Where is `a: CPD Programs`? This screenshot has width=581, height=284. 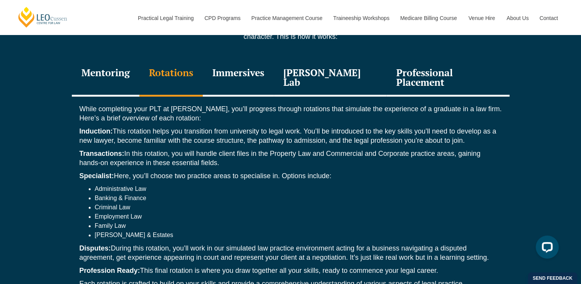 a: CPD Programs is located at coordinates (222, 18).